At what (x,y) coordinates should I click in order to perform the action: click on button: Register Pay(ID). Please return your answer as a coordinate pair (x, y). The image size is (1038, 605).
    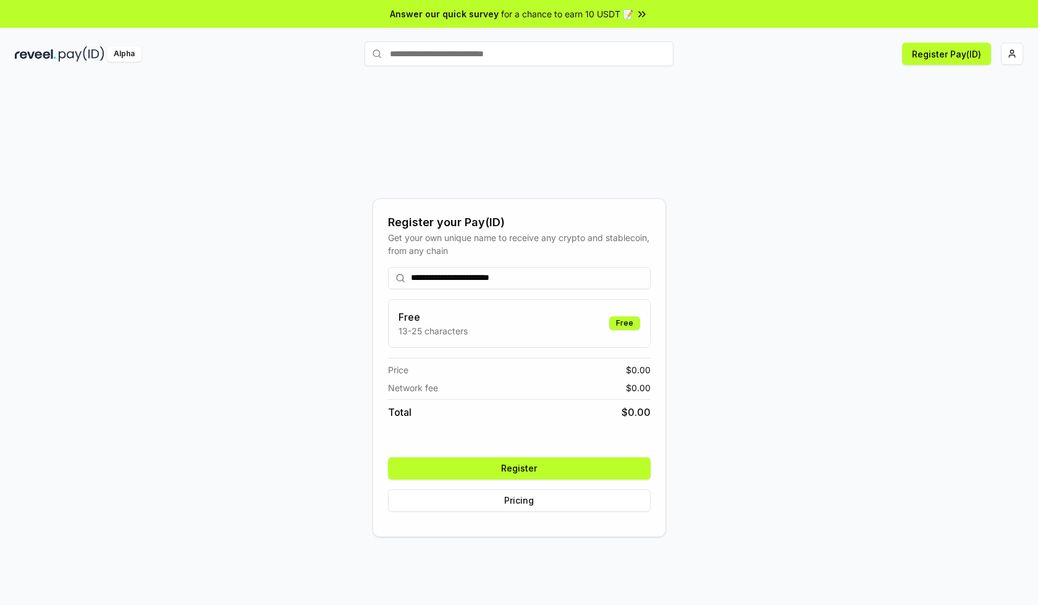
    Looking at the image, I should click on (947, 54).